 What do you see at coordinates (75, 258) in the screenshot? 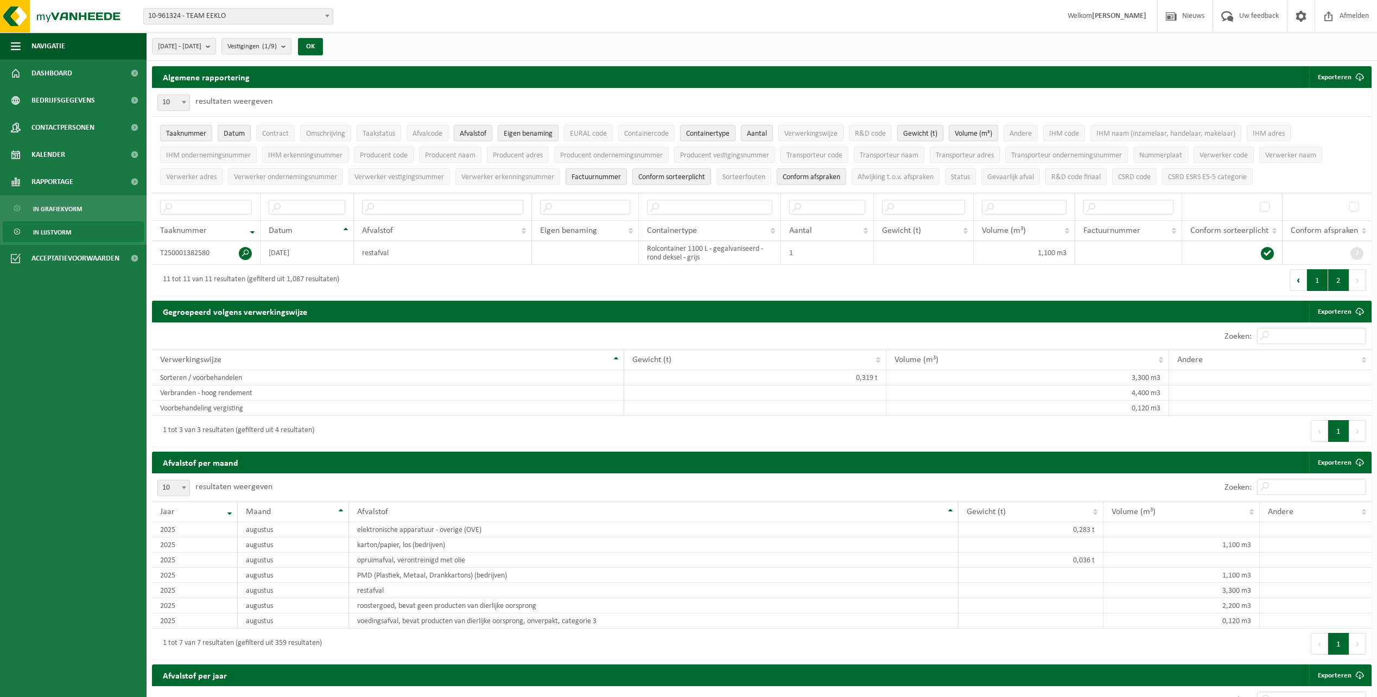
I see `span: Acceptatievoorwaarden` at bounding box center [75, 258].